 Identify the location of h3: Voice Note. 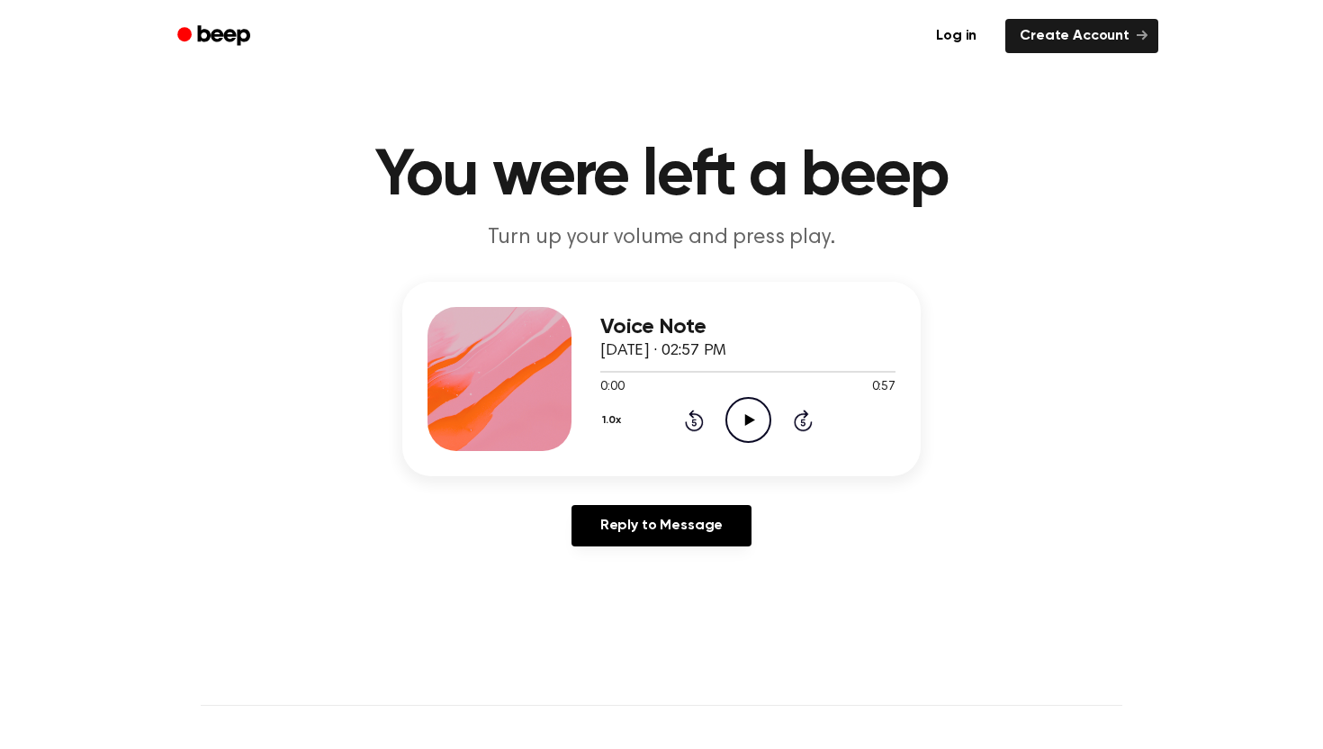
(748, 327).